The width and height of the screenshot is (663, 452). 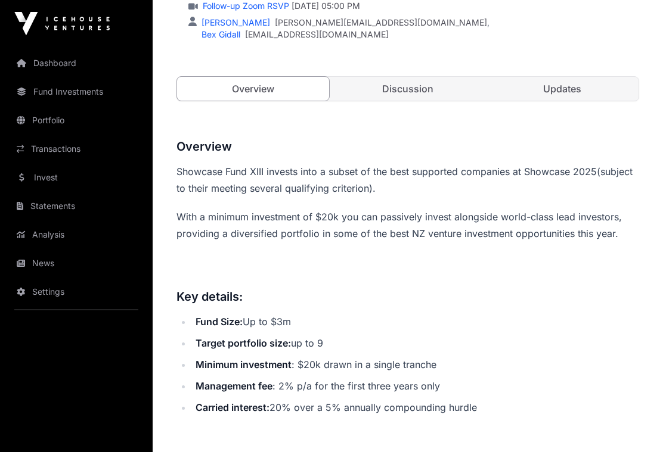 I want to click on li: Up to $3m, so click(x=415, y=322).